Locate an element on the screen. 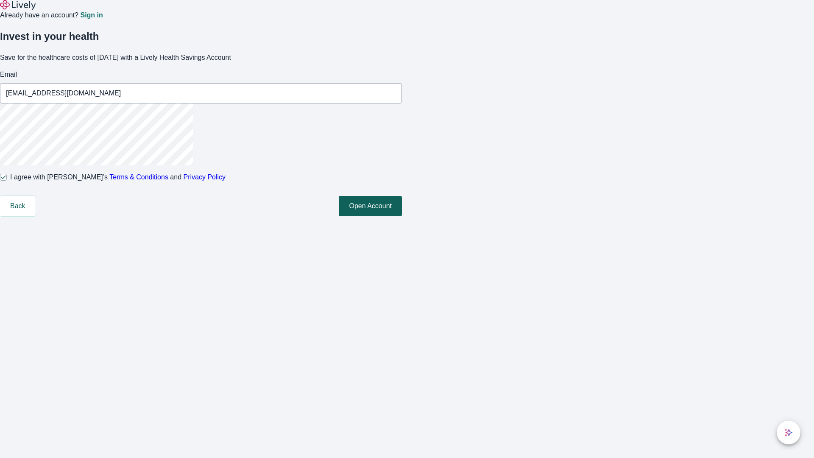 The image size is (814, 458). svg: Lively AI Assistant is located at coordinates (789, 433).